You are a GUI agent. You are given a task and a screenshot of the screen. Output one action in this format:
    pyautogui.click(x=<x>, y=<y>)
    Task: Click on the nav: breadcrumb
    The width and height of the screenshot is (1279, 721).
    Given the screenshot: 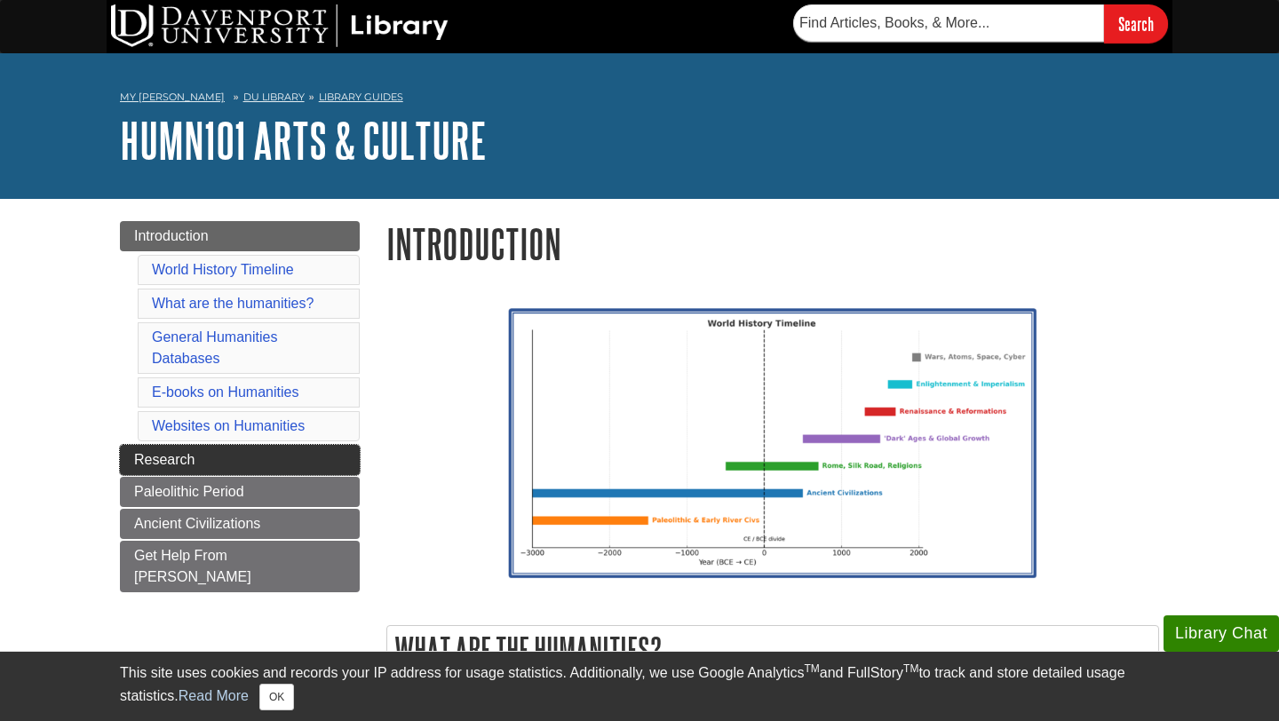 What is the action you would take?
    pyautogui.click(x=640, y=100)
    